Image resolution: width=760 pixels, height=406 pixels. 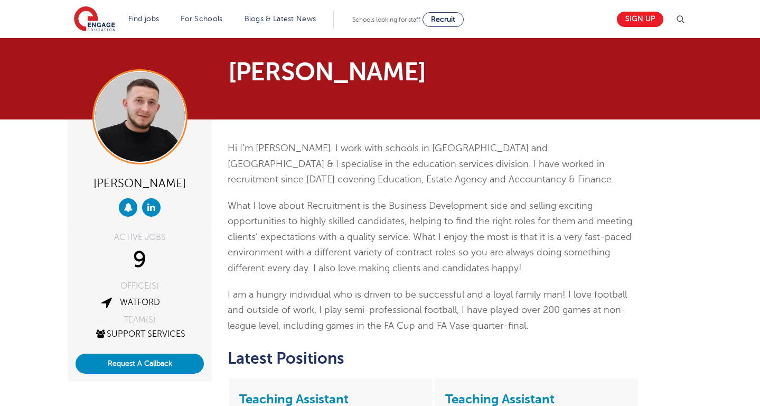 What do you see at coordinates (443, 20) in the screenshot?
I see `a: Recruit` at bounding box center [443, 20].